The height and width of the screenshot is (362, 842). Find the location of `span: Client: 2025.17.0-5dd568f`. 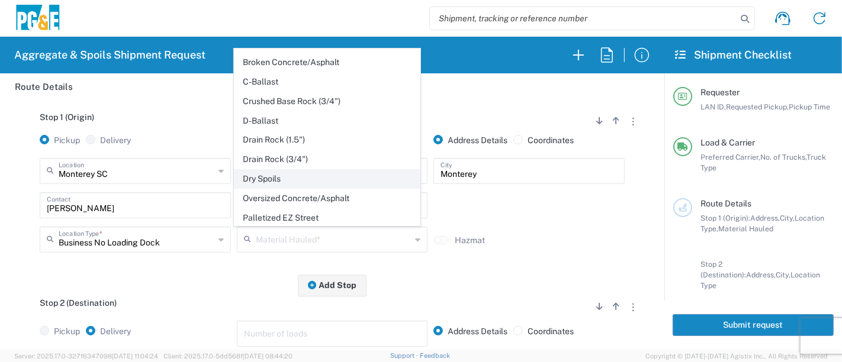

span: Client: 2025.17.0-5dd568f is located at coordinates (228, 356).